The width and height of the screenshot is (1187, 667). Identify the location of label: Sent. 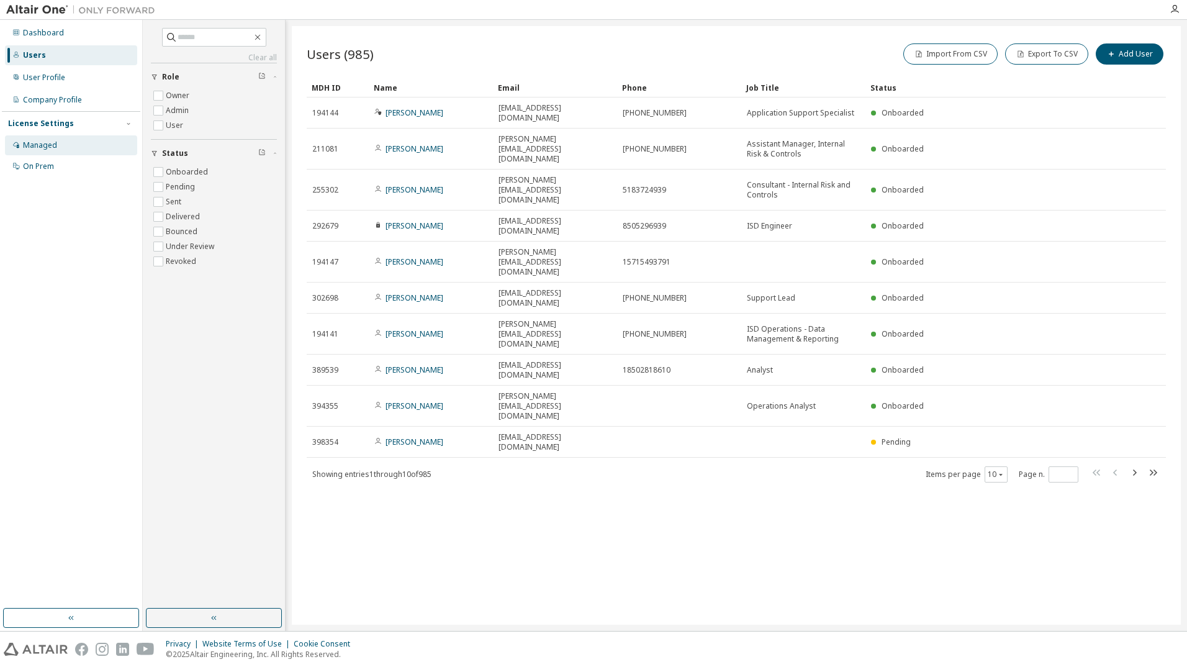
(175, 202).